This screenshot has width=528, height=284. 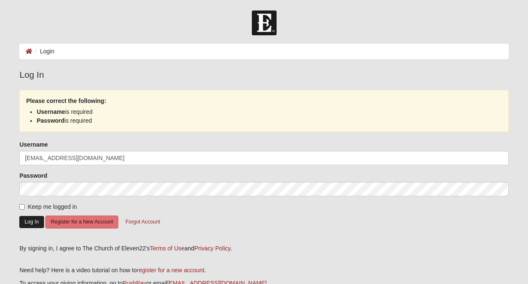 What do you see at coordinates (22, 207) in the screenshot?
I see `input: Keep me logged in` at bounding box center [22, 207].